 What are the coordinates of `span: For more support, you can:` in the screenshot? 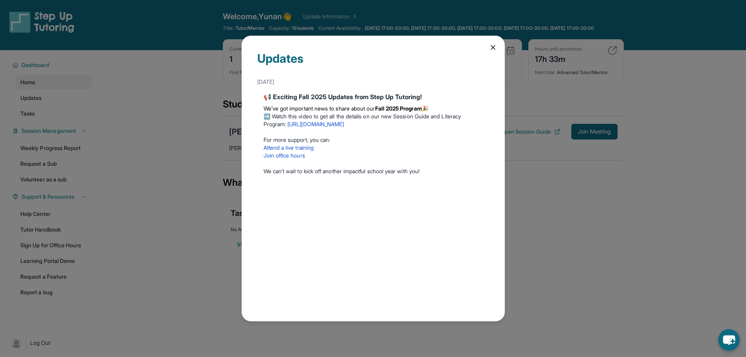 It's located at (297, 139).